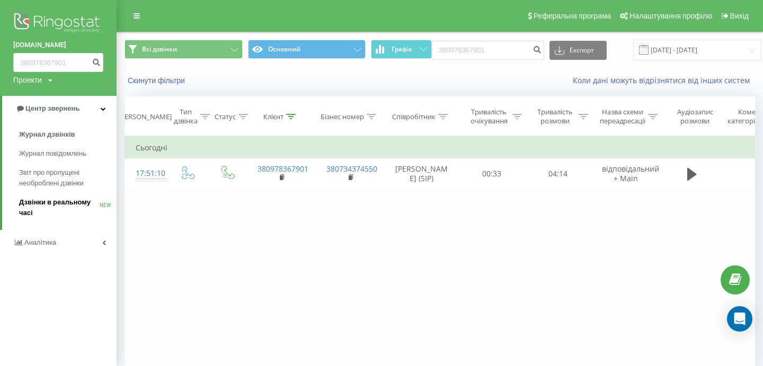 This screenshot has width=763, height=366. I want to click on div: Бізнес номер, so click(342, 117).